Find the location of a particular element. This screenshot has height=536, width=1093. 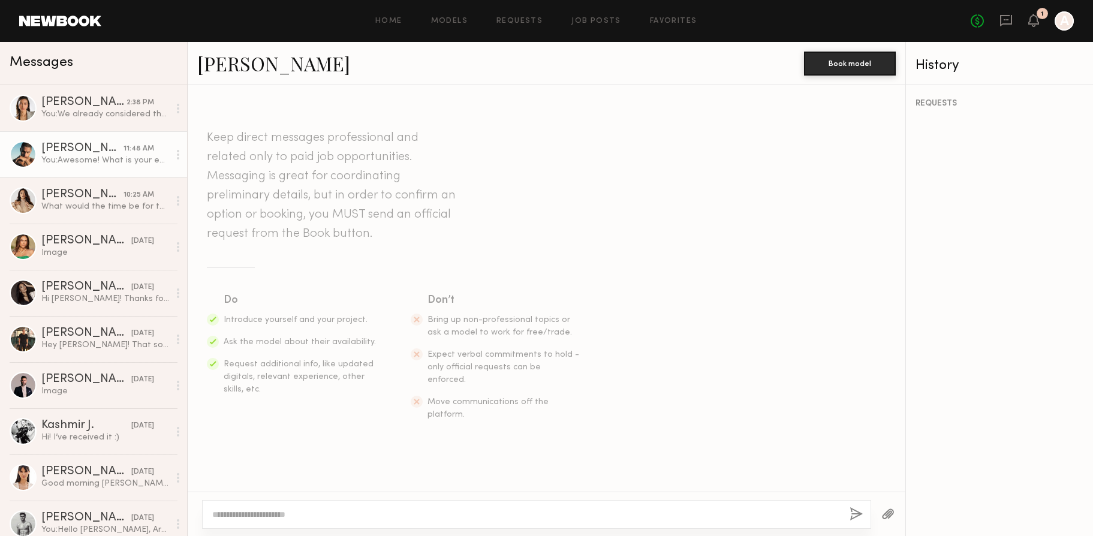

a: Job Posts is located at coordinates (596, 21).